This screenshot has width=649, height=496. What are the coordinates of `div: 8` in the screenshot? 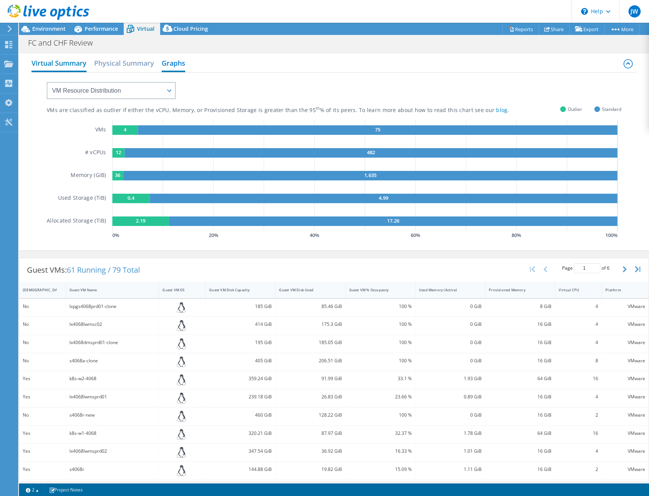 It's located at (578, 361).